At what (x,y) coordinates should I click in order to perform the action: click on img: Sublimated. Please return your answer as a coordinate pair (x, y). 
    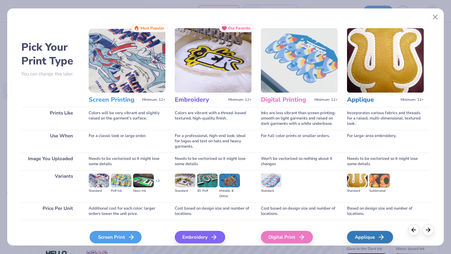
    Looking at the image, I should click on (379, 181).